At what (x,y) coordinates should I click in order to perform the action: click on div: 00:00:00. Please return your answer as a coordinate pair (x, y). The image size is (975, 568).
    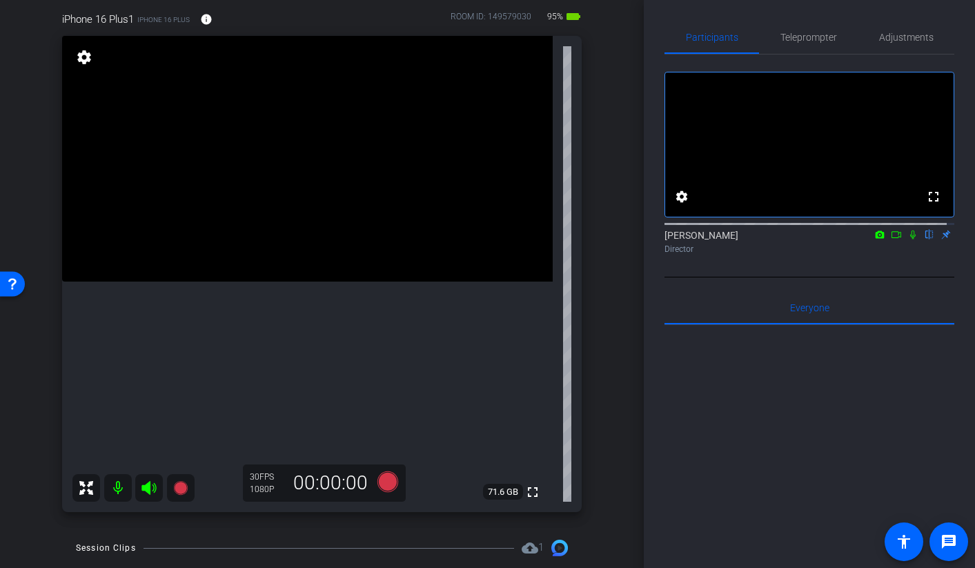
    Looking at the image, I should click on (331, 483).